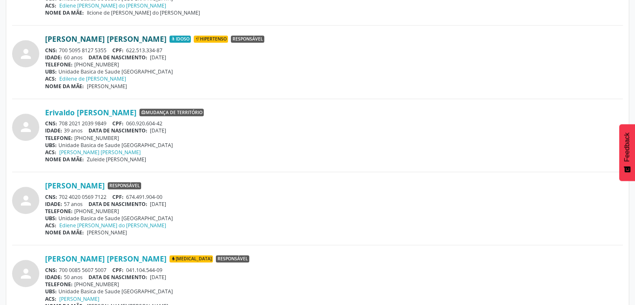  I want to click on div: 60 anos, so click(334, 57).